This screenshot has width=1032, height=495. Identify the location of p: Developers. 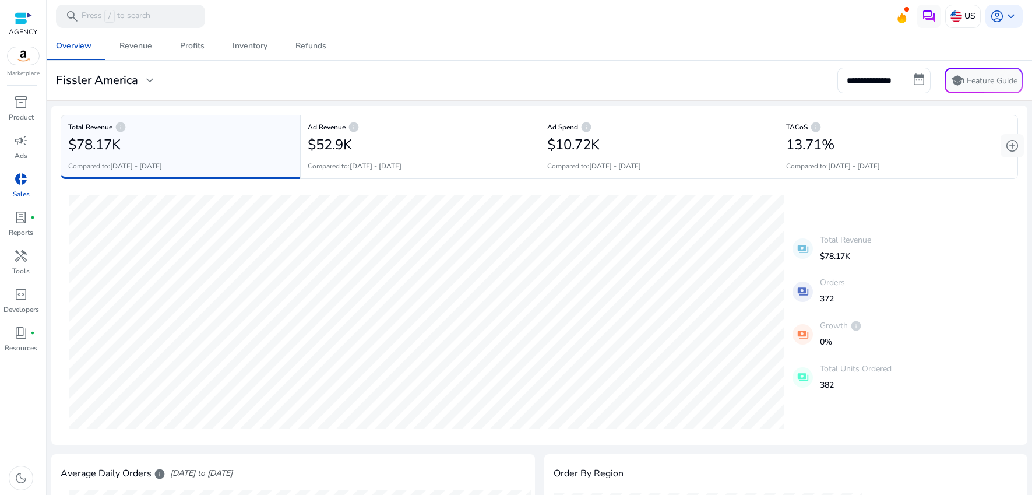
(21, 309).